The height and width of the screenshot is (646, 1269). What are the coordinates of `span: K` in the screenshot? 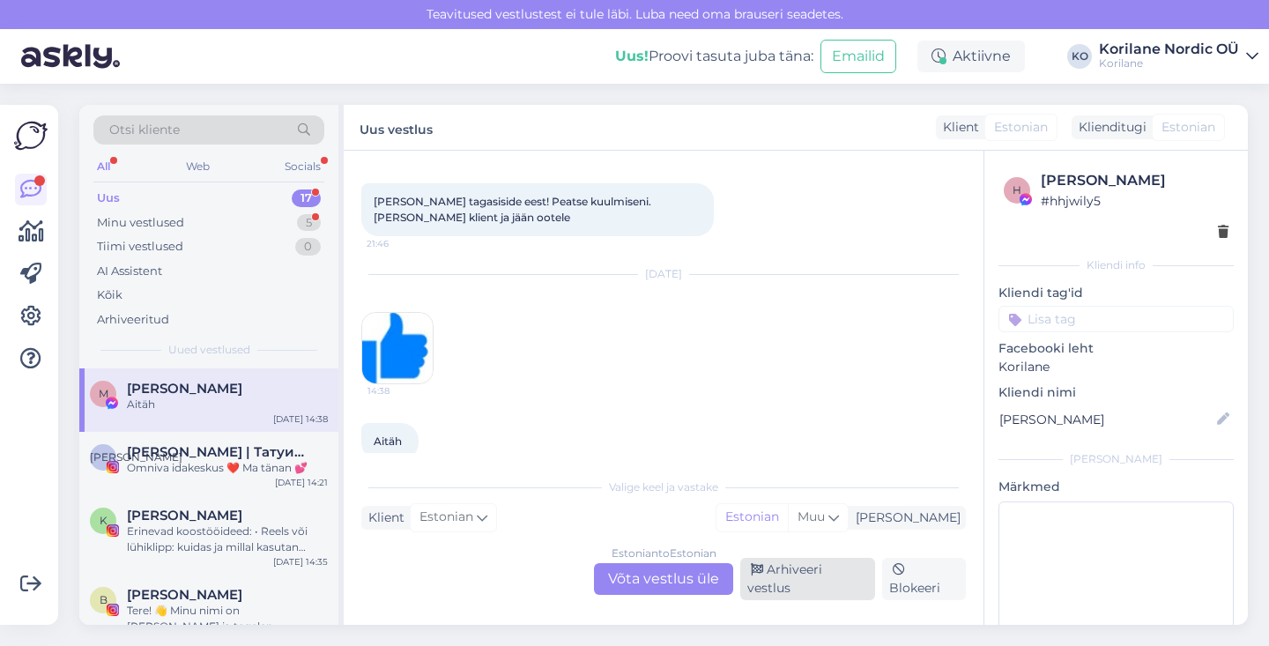 It's located at (103, 520).